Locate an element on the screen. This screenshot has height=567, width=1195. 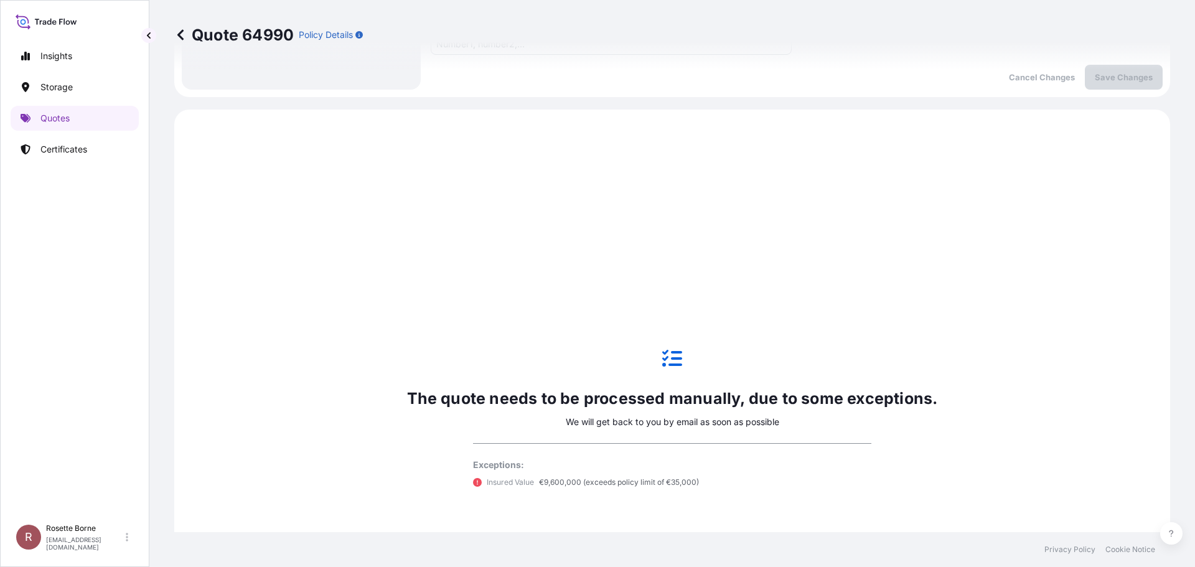
p: Quotes is located at coordinates (55, 118).